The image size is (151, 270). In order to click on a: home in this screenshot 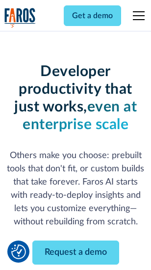, I will do `click(20, 18)`.